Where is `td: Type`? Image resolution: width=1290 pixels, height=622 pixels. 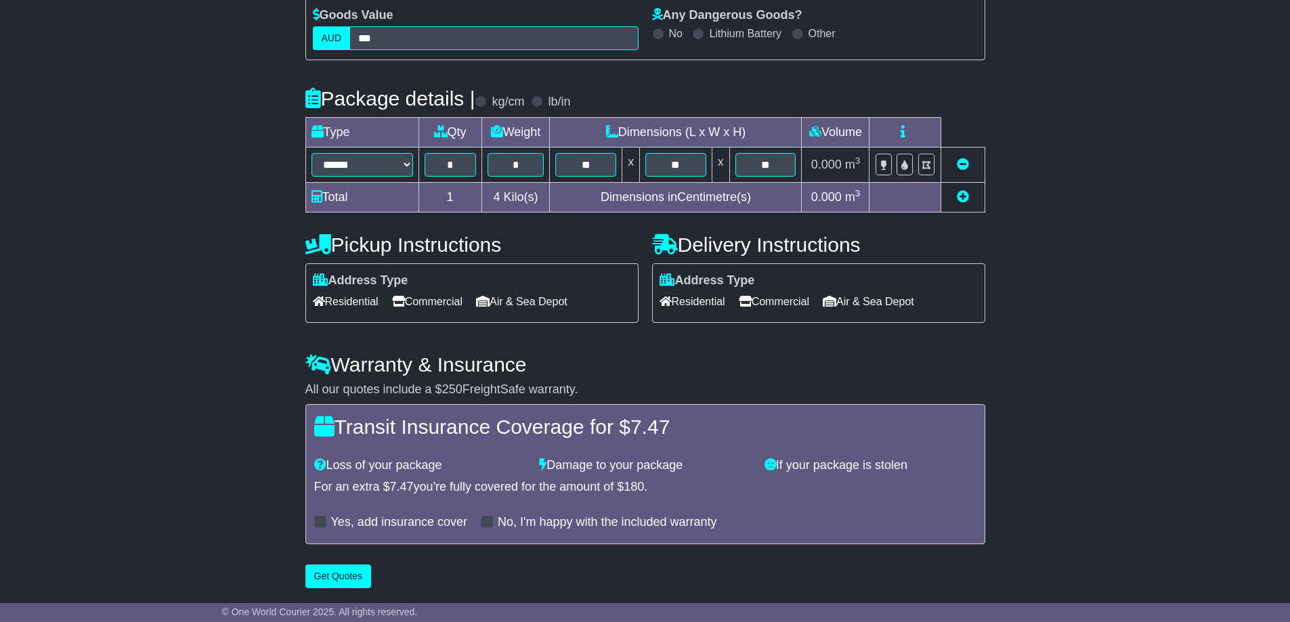 td: Type is located at coordinates (362, 132).